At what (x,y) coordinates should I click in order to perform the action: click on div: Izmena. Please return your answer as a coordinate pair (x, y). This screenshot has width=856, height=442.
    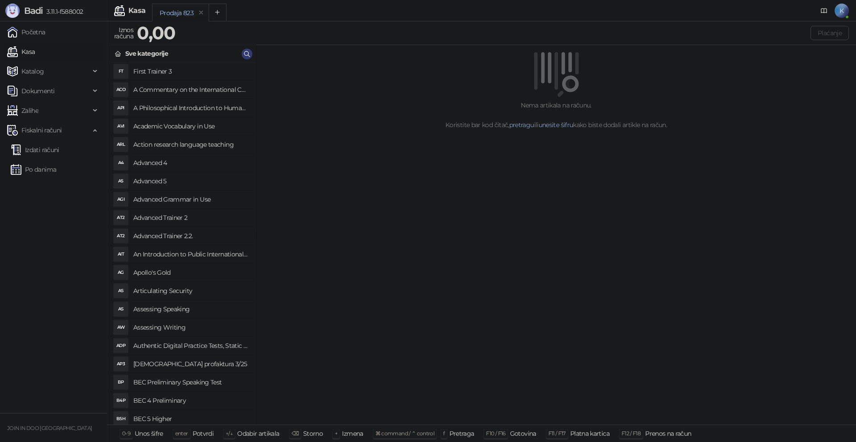
    Looking at the image, I should click on (352, 433).